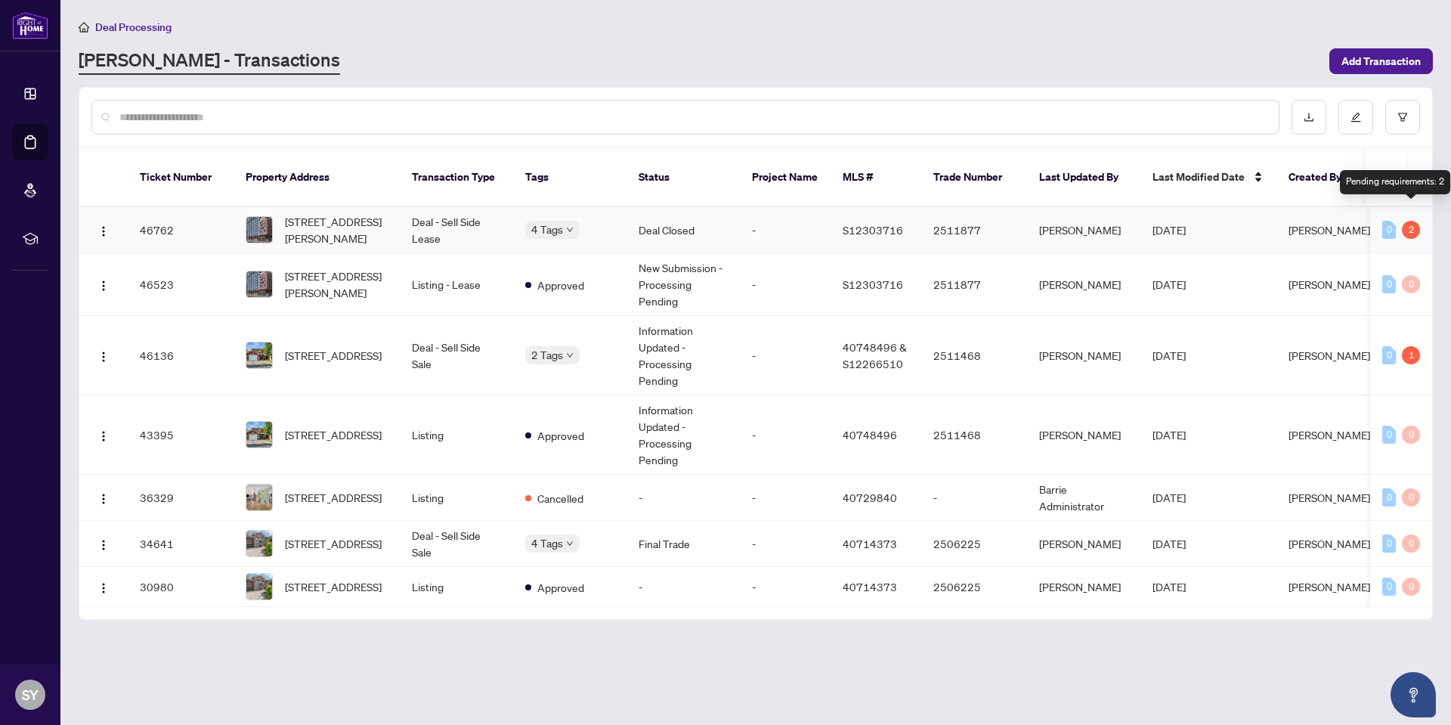  Describe the element at coordinates (1309, 117) in the screenshot. I see `span: download` at that location.